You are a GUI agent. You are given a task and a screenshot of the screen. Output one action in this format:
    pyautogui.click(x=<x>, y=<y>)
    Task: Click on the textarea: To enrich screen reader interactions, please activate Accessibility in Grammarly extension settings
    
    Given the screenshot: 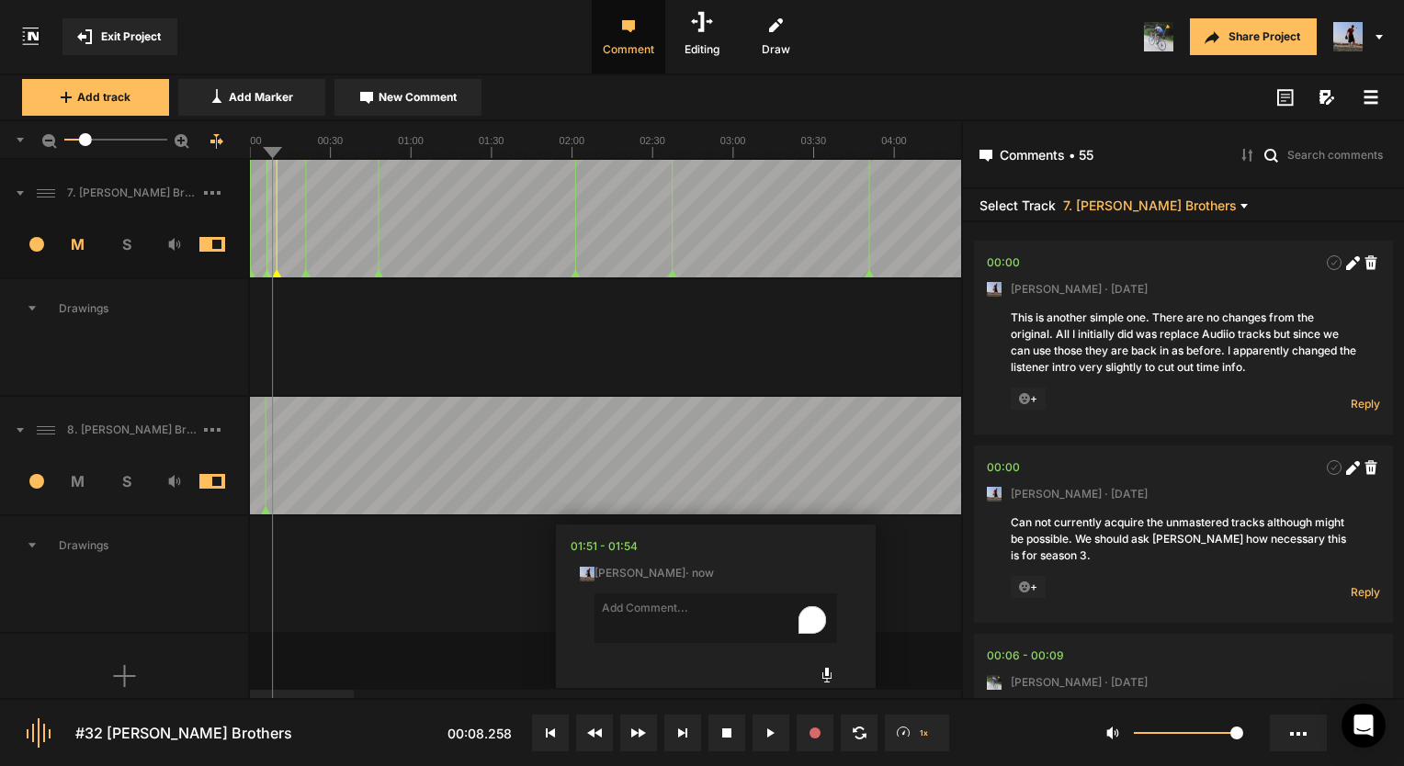 What is the action you would take?
    pyautogui.click(x=716, y=618)
    